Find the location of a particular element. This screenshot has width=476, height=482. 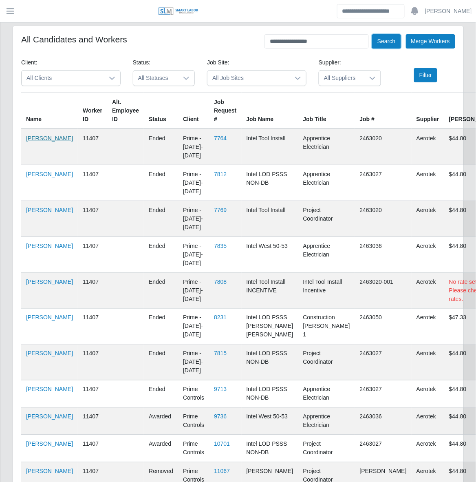

a: 7808 is located at coordinates (220, 282).